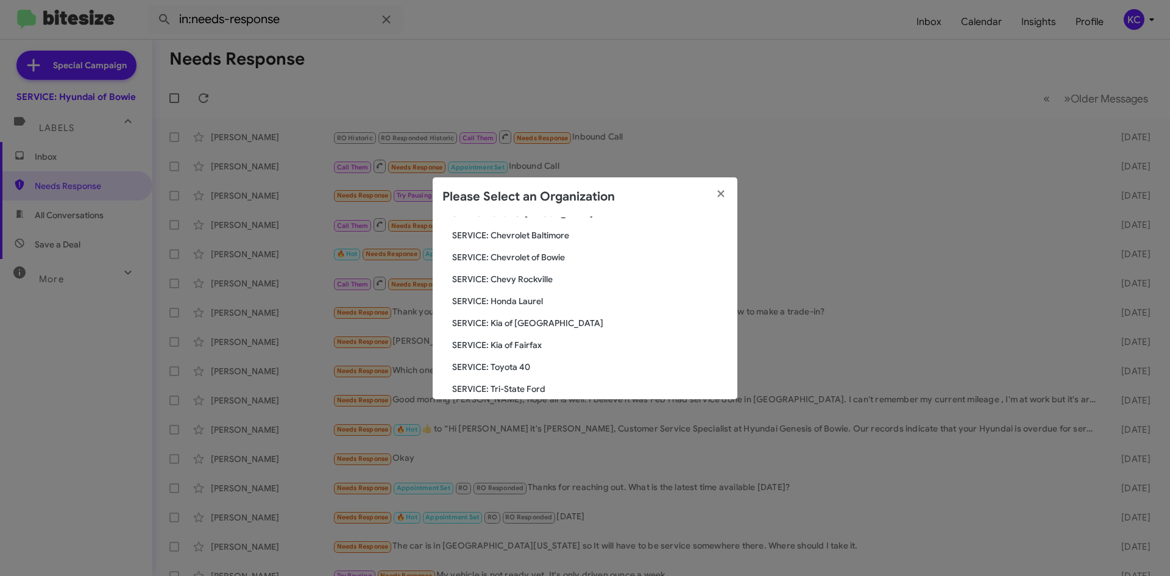 Image resolution: width=1170 pixels, height=576 pixels. What do you see at coordinates (528, 197) in the screenshot?
I see `h2: Please Select an Organization` at bounding box center [528, 197].